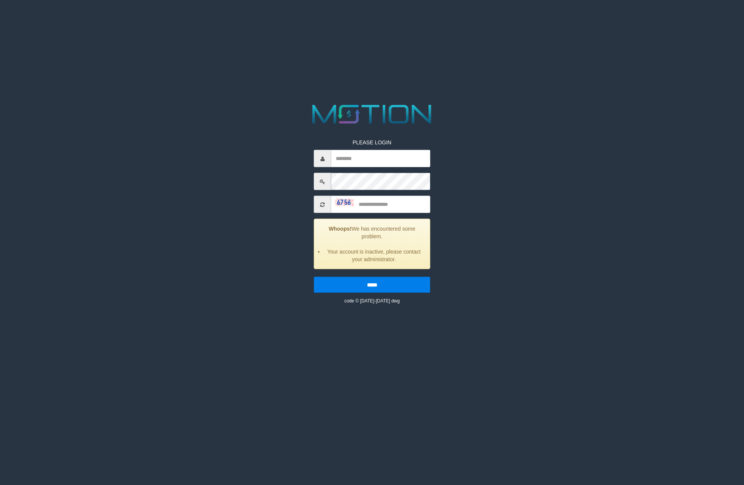 The height and width of the screenshot is (485, 744). What do you see at coordinates (374, 255) in the screenshot?
I see `li: Your account is inactive, please contact your administrator.` at bounding box center [374, 255].